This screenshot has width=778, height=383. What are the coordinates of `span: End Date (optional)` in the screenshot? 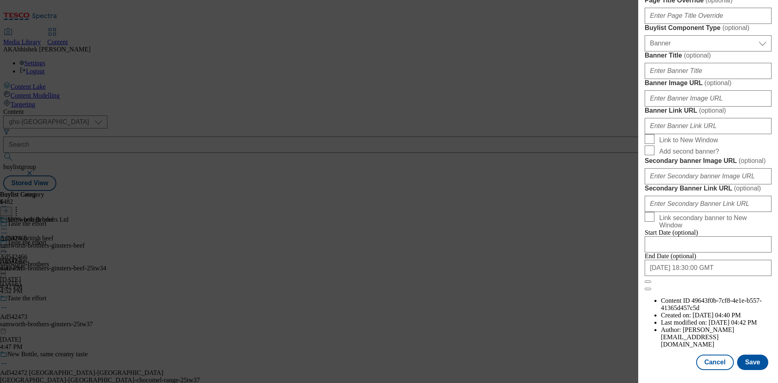 It's located at (670, 256).